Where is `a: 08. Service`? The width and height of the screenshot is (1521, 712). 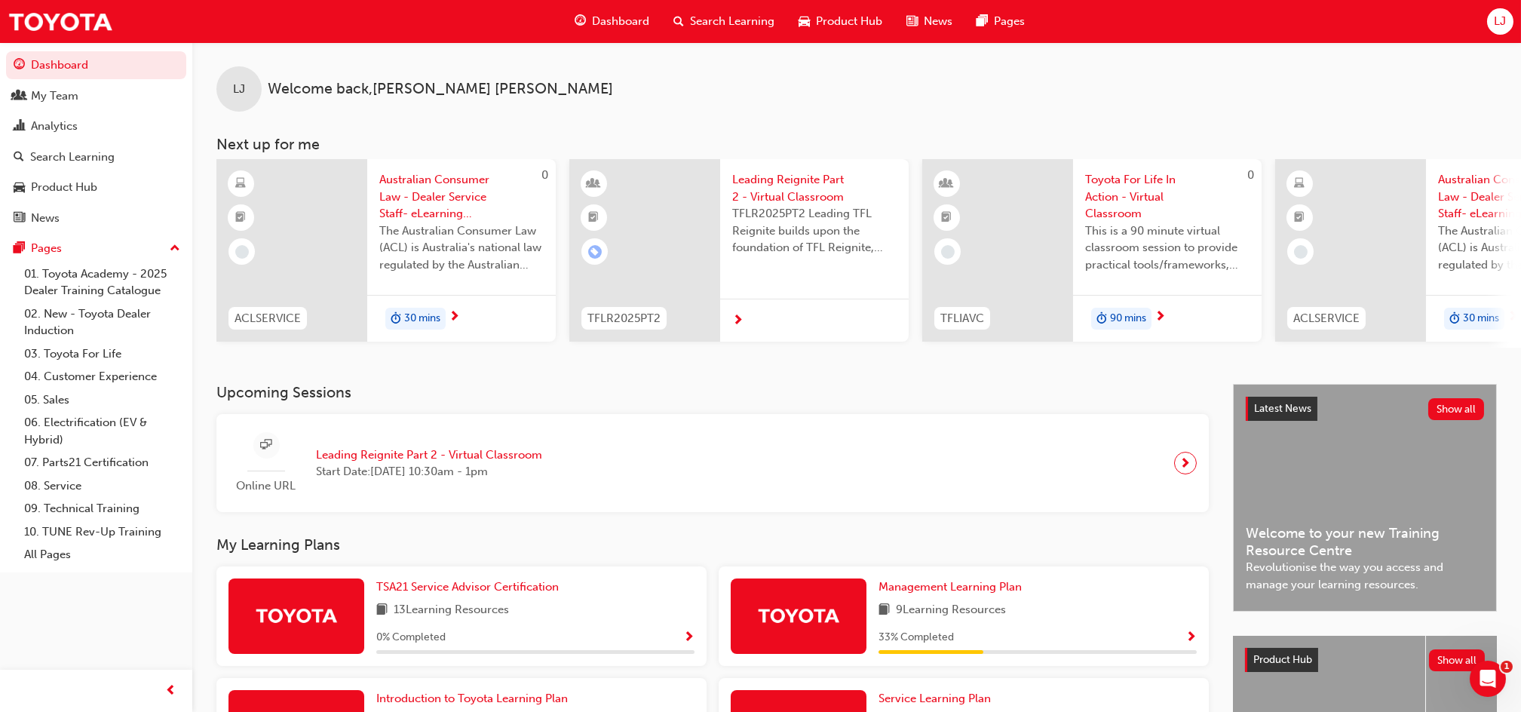
a: 08. Service is located at coordinates (102, 486).